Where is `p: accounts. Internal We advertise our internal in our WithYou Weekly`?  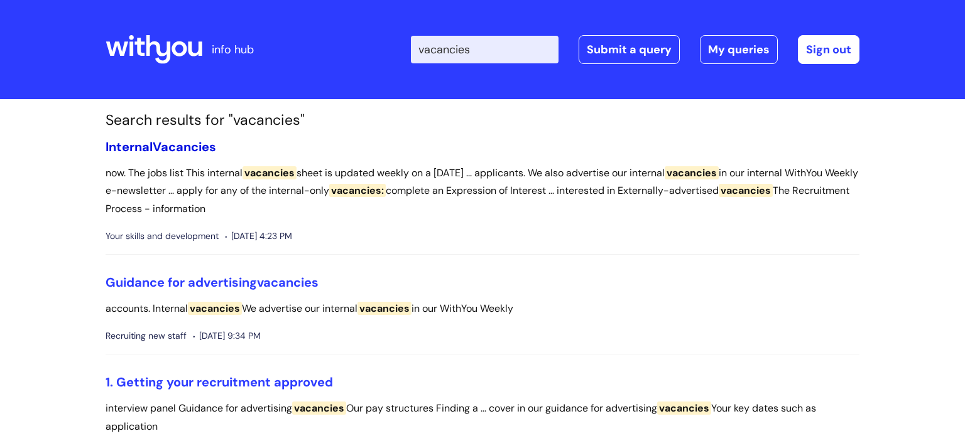
p: accounts. Internal We advertise our internal in our WithYou Weekly is located at coordinates (482, 309).